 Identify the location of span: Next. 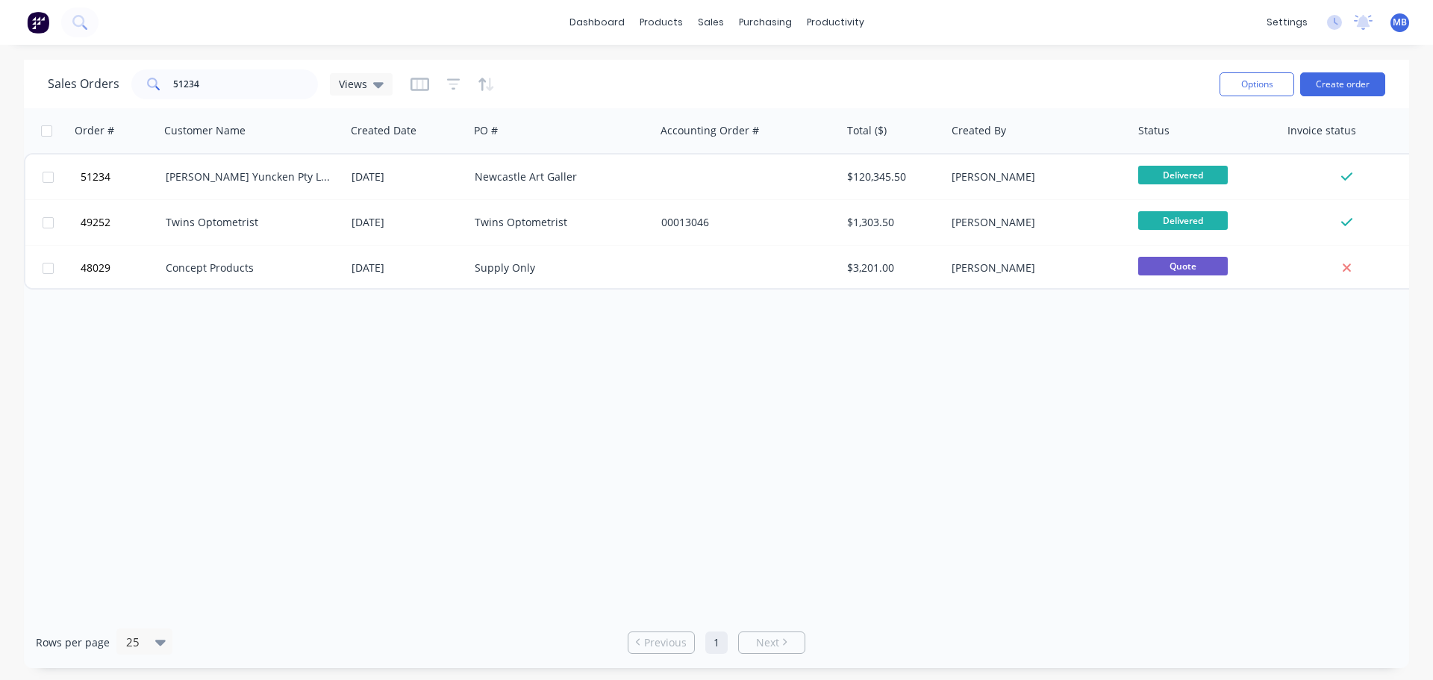
(767, 643).